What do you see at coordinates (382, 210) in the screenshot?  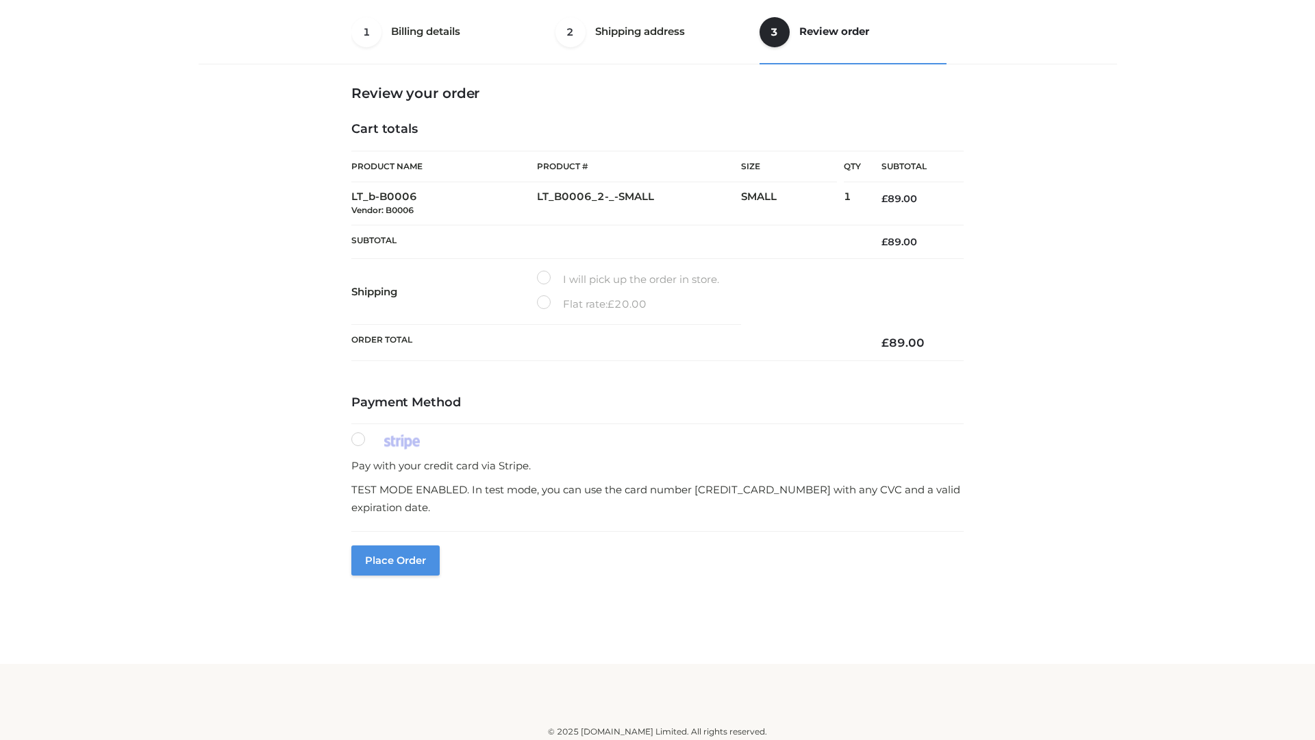 I see `small: Vendor: B0006` at bounding box center [382, 210].